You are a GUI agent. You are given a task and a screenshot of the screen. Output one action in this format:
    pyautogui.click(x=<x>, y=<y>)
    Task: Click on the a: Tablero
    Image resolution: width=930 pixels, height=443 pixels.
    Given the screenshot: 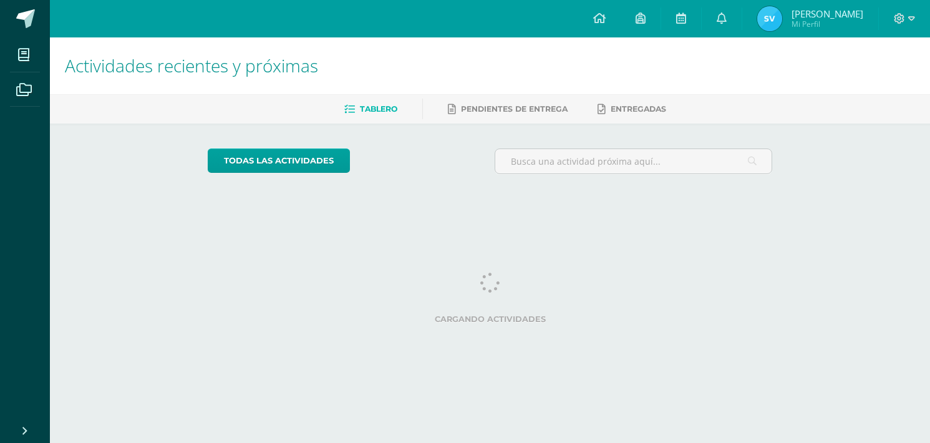 What is the action you would take?
    pyautogui.click(x=370, y=109)
    